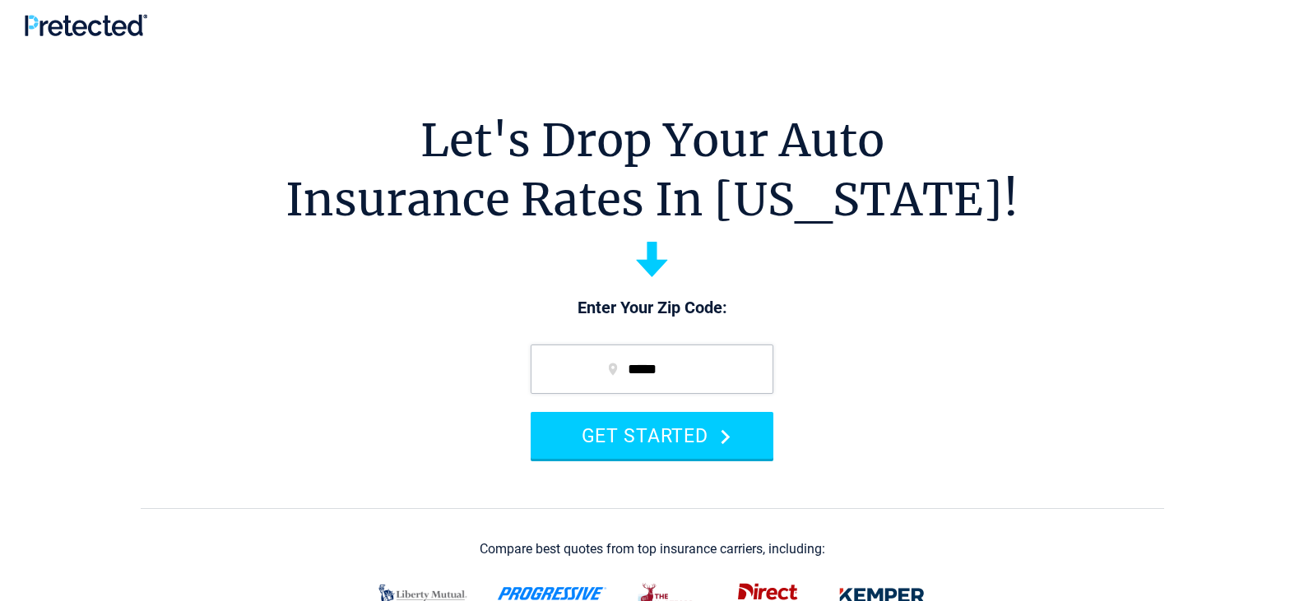  What do you see at coordinates (86, 25) in the screenshot?
I see `img: Pretected Logo` at bounding box center [86, 25].